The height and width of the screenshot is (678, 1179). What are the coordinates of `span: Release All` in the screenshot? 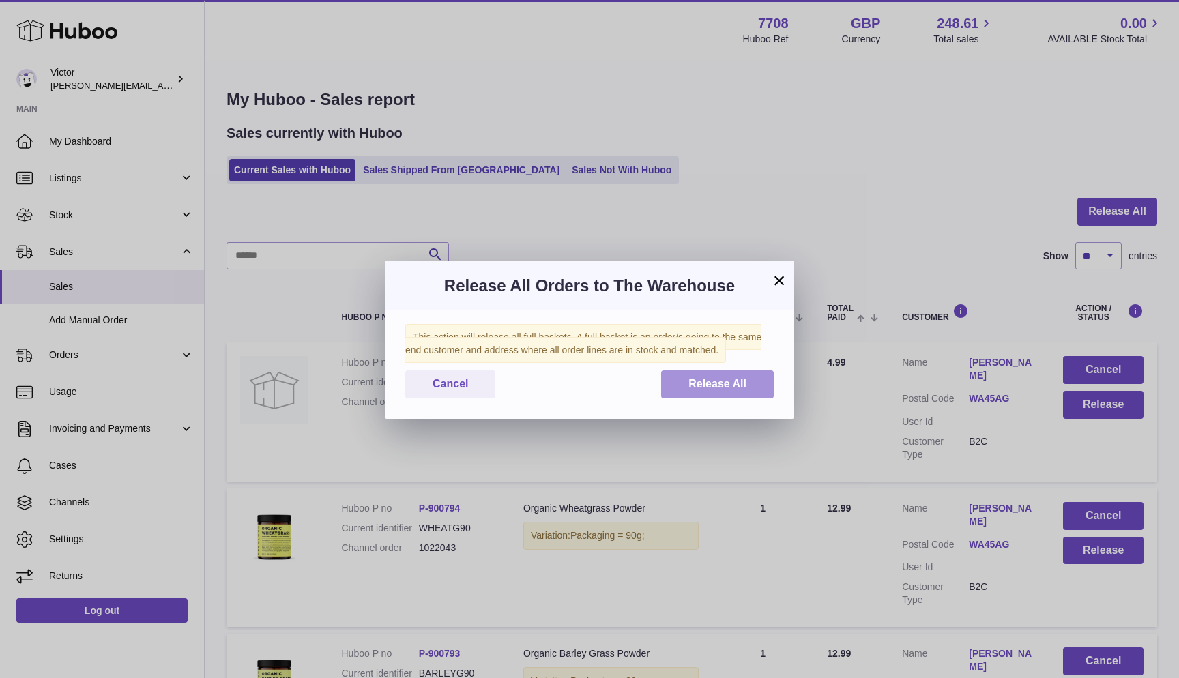 It's located at (717, 384).